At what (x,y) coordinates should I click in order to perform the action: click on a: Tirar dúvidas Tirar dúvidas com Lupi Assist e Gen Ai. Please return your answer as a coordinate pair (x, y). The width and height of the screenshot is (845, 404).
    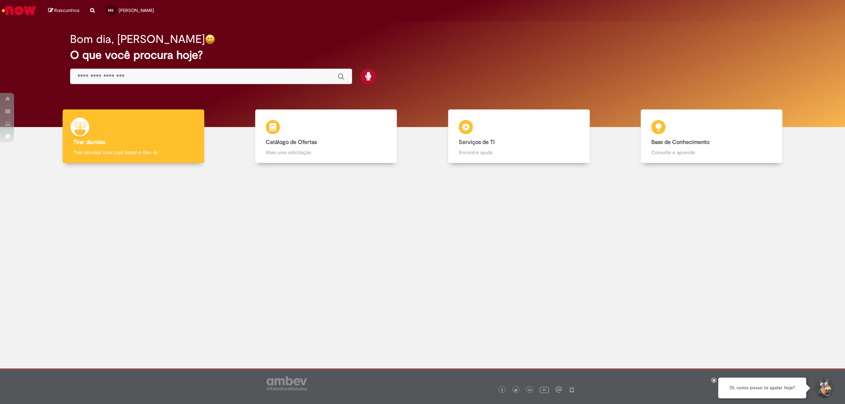
    Looking at the image, I should click on (133, 136).